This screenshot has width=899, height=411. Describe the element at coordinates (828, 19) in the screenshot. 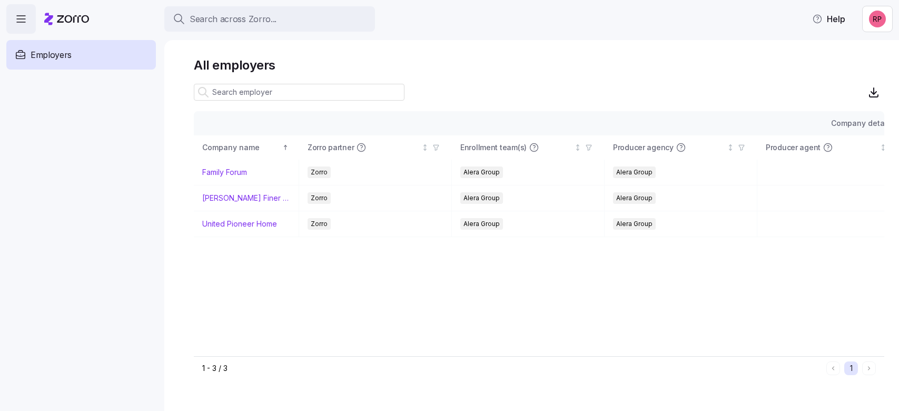

I see `button: Help` at that location.